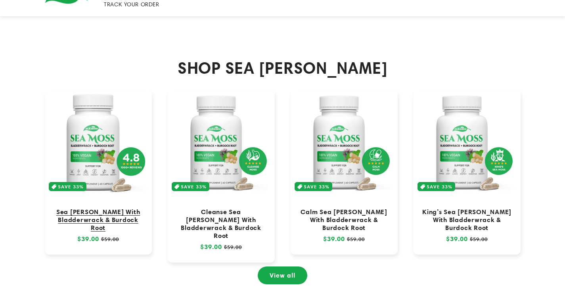 The width and height of the screenshot is (565, 297). What do you see at coordinates (282, 275) in the screenshot?
I see `a: View all products in the Sea Moss Capsules collection` at bounding box center [282, 275].